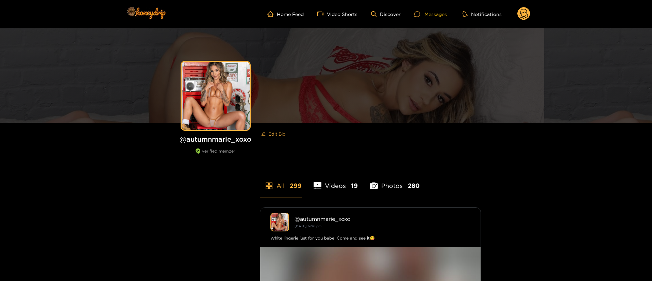 The width and height of the screenshot is (652, 281). What do you see at coordinates (279, 222) in the screenshot?
I see `img: autumnmarie_xoxo` at bounding box center [279, 222].